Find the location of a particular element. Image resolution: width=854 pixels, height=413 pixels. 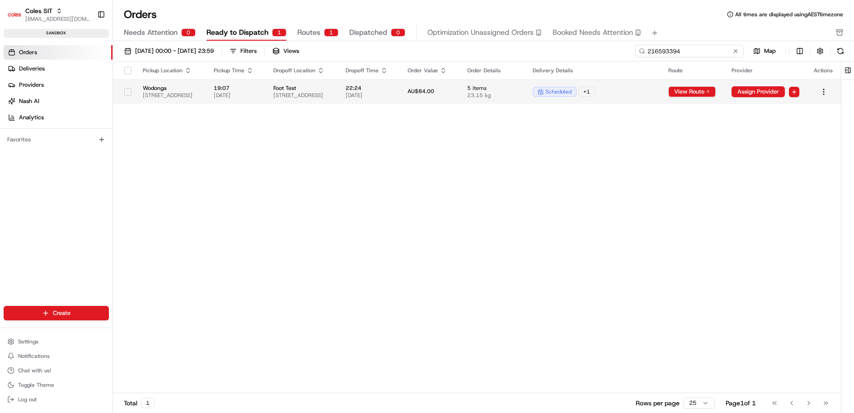

button: Toggle Theme is located at coordinates (56, 385).